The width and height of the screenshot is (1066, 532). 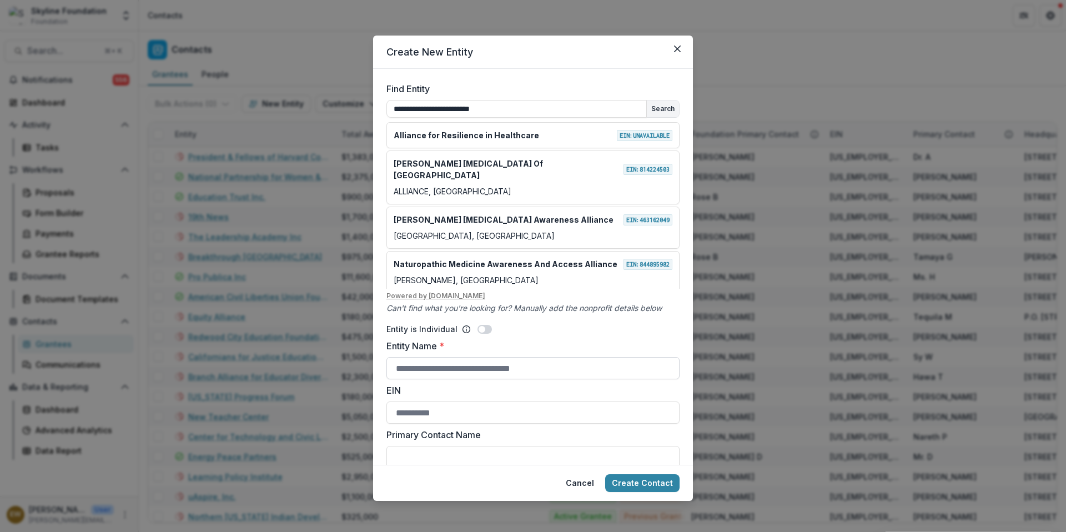 What do you see at coordinates (648, 264) in the screenshot?
I see `span: EIN: 844895982` at bounding box center [648, 264].